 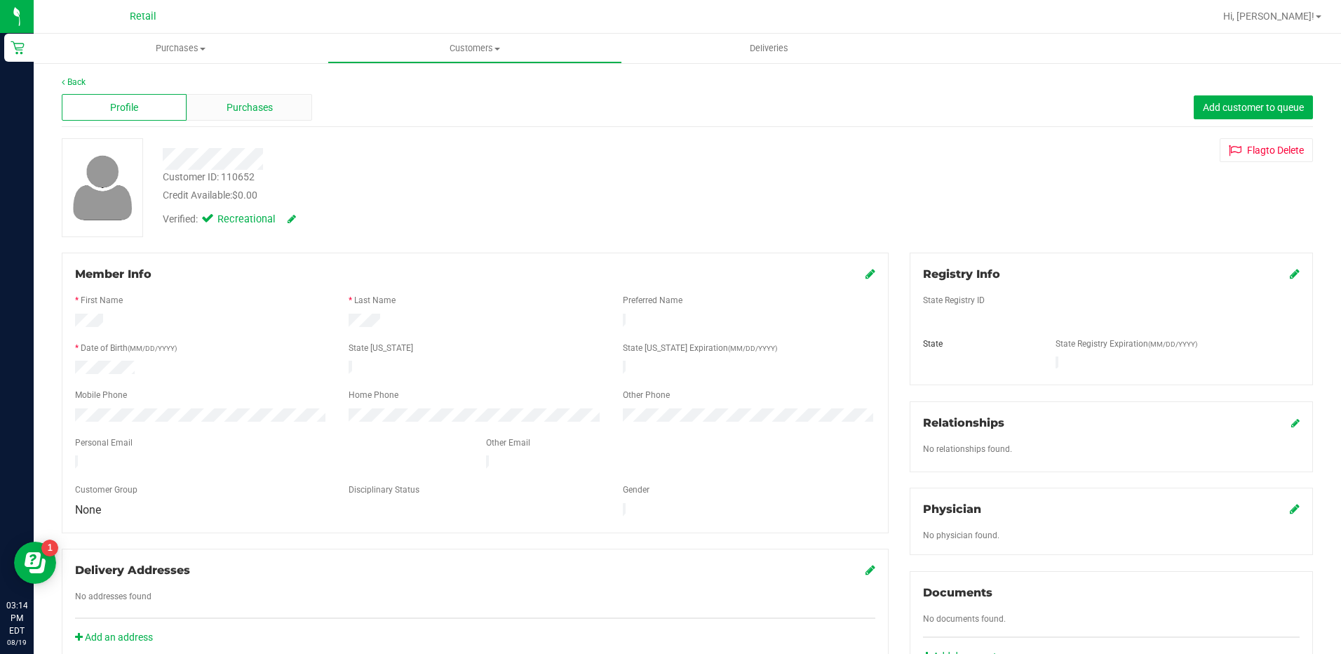 I want to click on span: Deliveries, so click(x=769, y=48).